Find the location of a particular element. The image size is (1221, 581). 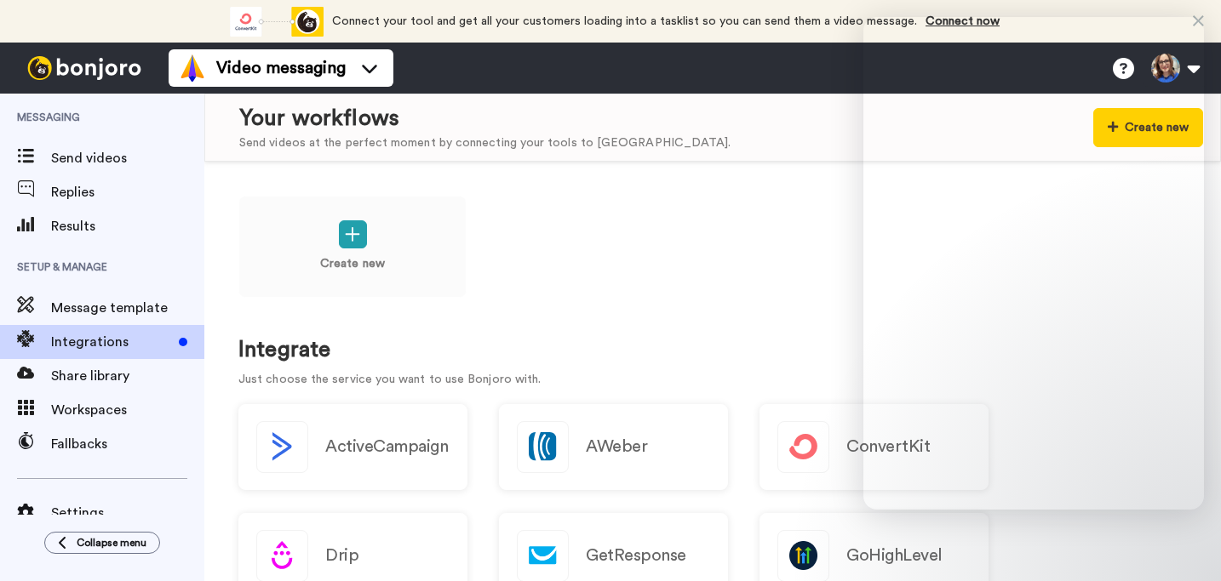

a: ConvertKit is located at coordinates (874, 447).